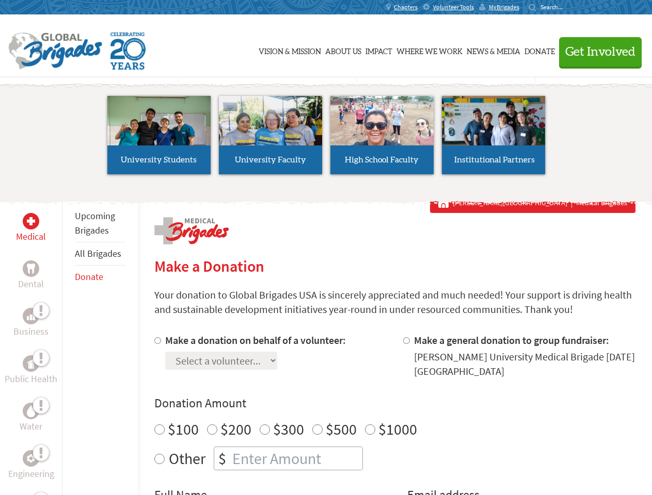  Describe the element at coordinates (95, 223) in the screenshot. I see `a: Upcoming Brigades` at that location.